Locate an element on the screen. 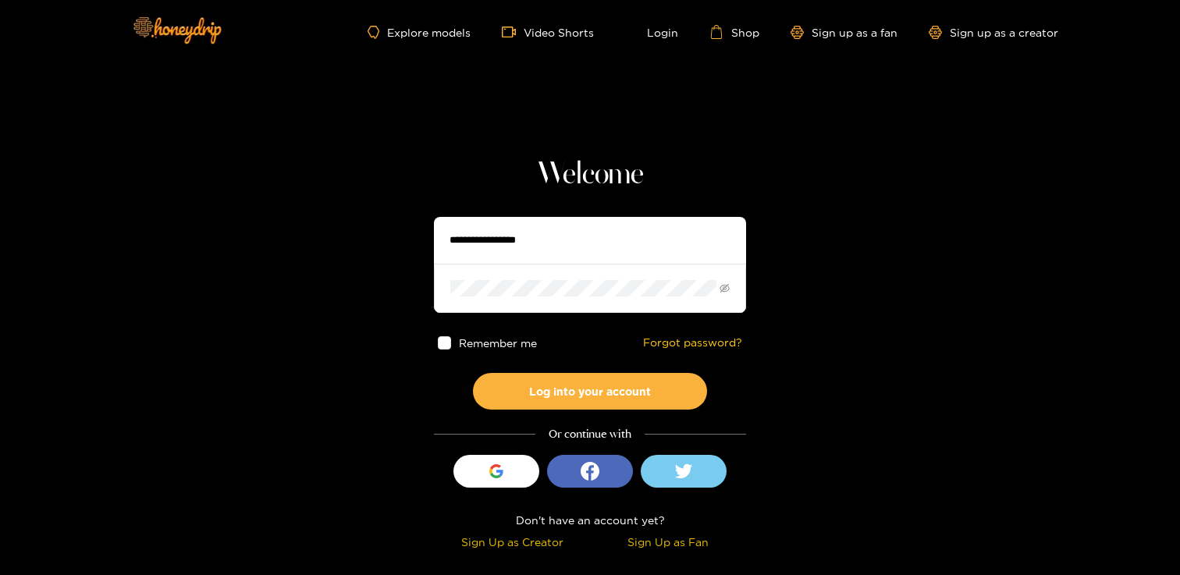 This screenshot has height=575, width=1180. div: Sign Up as Creator is located at coordinates (512, 542).